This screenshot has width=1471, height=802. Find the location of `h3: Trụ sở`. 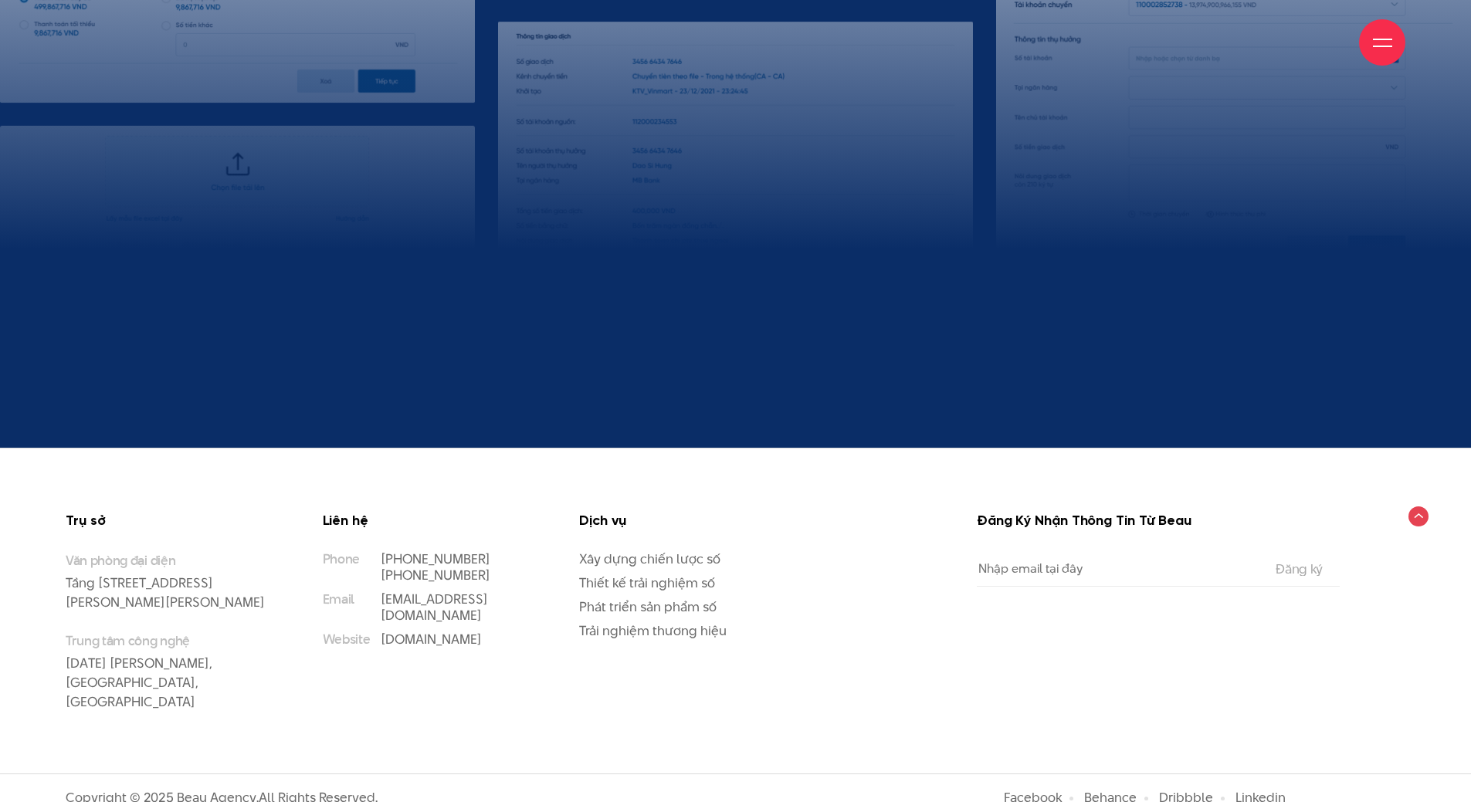

h3: Trụ sở is located at coordinates (171, 522).